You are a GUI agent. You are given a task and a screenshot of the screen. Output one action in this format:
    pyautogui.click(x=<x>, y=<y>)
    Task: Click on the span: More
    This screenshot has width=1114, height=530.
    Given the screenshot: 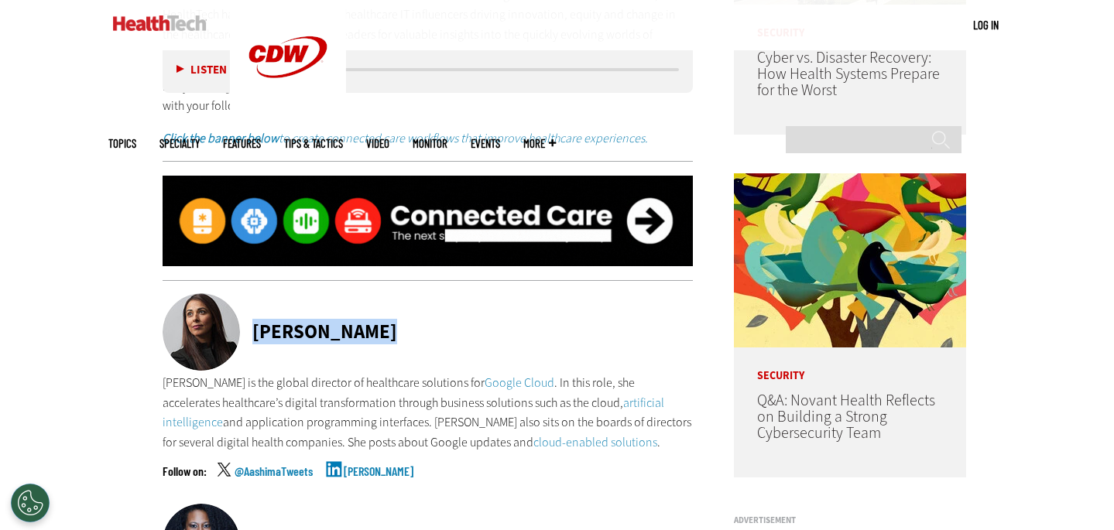 What is the action you would take?
    pyautogui.click(x=540, y=143)
    